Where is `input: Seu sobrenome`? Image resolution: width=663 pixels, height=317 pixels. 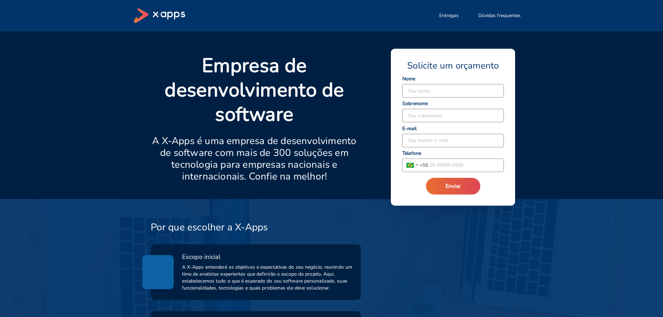 input: Seu sobrenome is located at coordinates (453, 116).